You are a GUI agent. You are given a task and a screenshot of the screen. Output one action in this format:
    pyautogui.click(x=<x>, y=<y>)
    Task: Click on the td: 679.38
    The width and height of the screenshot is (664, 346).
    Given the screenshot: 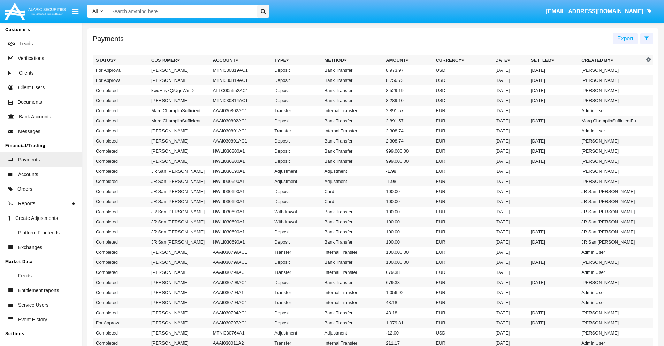 What is the action you would take?
    pyautogui.click(x=408, y=272)
    